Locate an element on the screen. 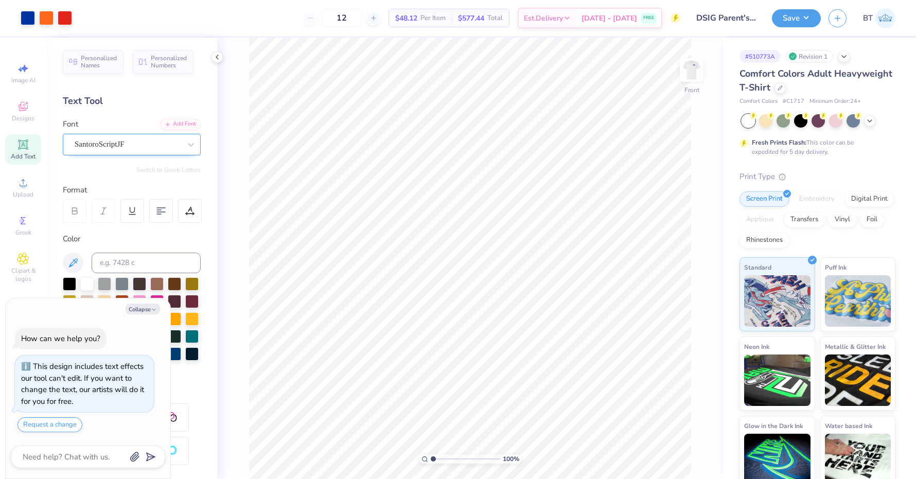  span: Clipart & logos is located at coordinates (23, 275).